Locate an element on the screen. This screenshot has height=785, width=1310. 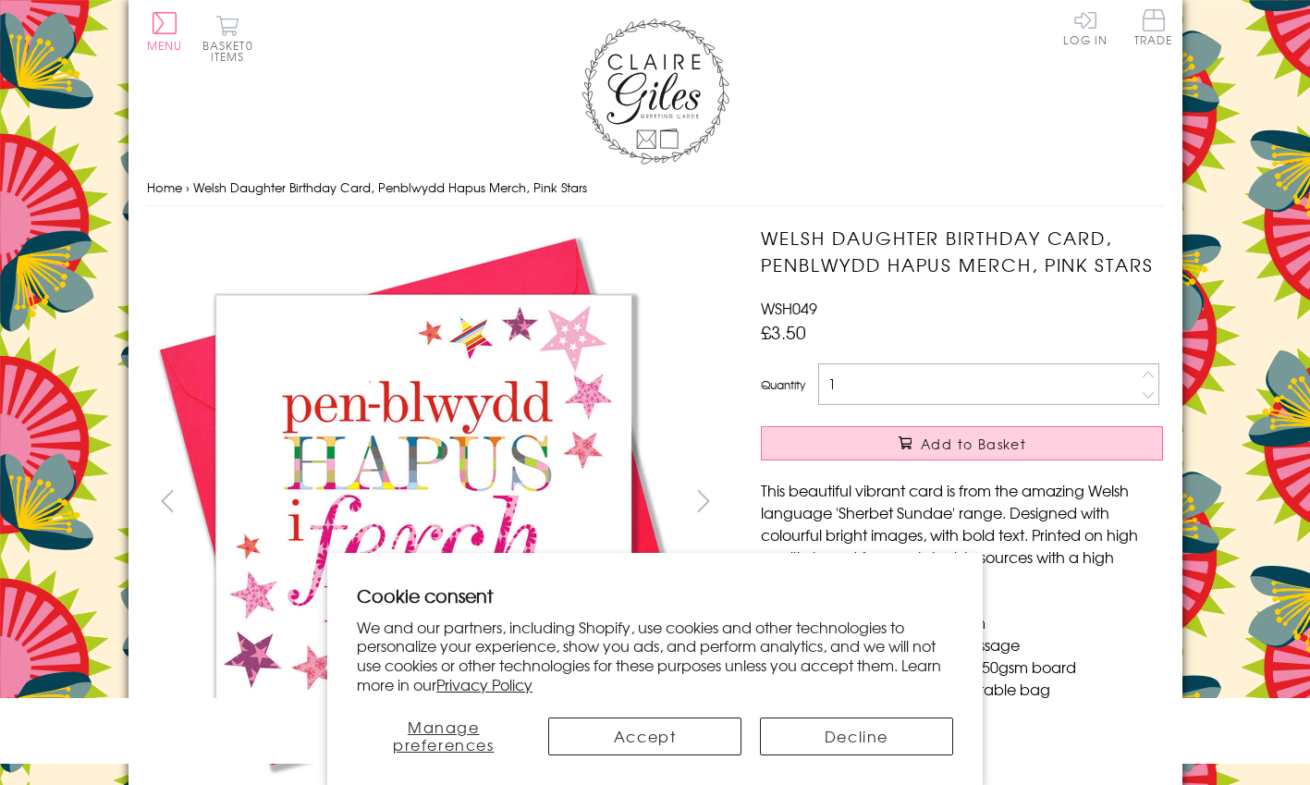
h1: Welsh Daughter Birthday Card, Penblwydd Hapus Merch, Pink Stars is located at coordinates (961, 251).